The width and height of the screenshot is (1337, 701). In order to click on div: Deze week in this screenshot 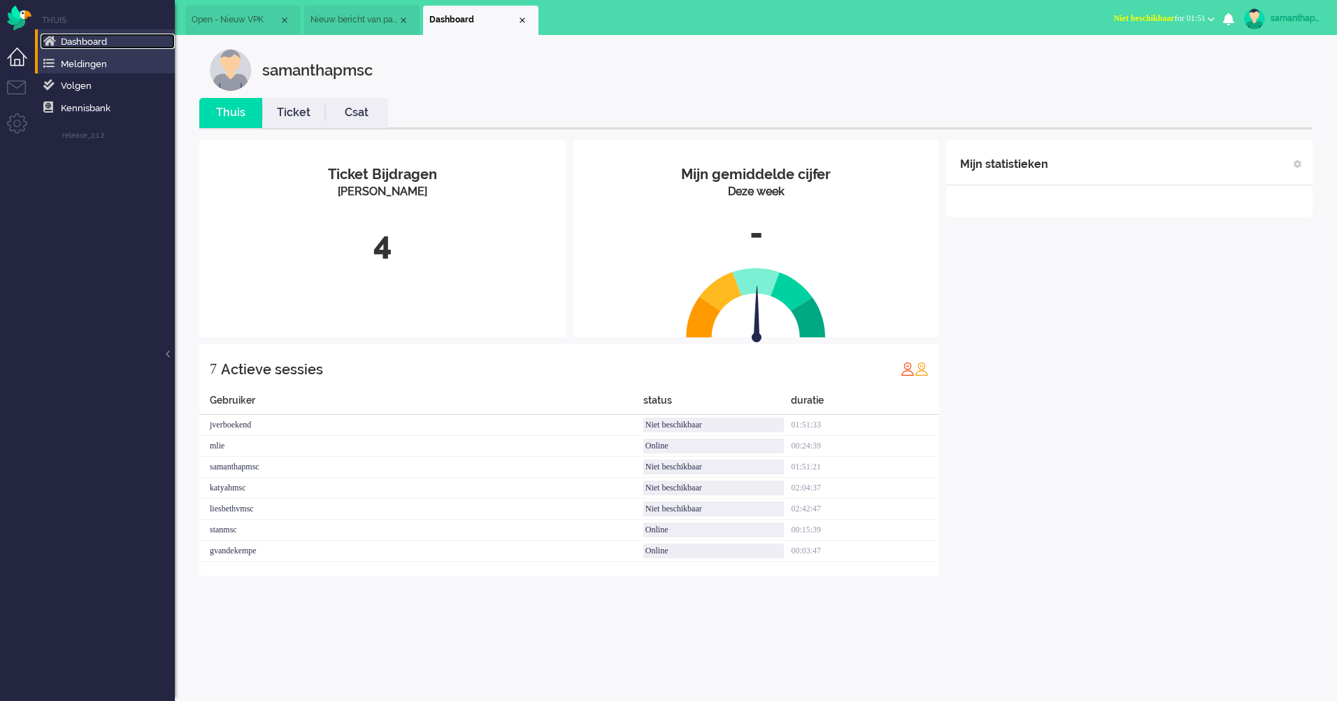, I will do `click(756, 192)`.